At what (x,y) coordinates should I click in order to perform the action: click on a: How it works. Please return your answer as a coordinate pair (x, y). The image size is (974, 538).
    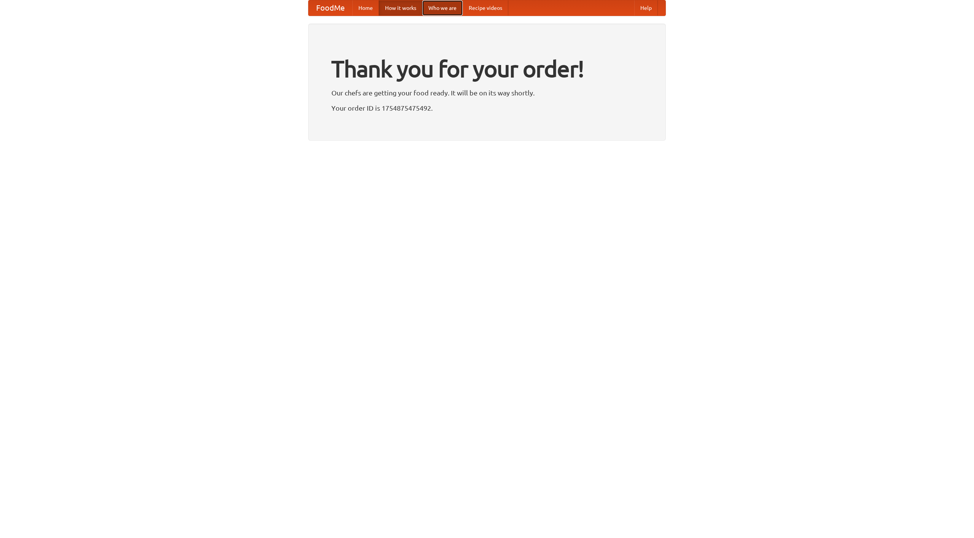
    Looking at the image, I should click on (401, 8).